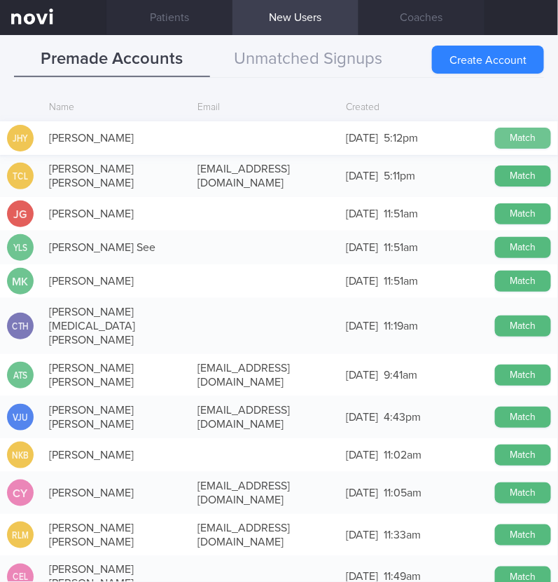 The width and height of the screenshot is (558, 582). What do you see at coordinates (402, 326) in the screenshot?
I see `span: 11:19am` at bounding box center [402, 326].